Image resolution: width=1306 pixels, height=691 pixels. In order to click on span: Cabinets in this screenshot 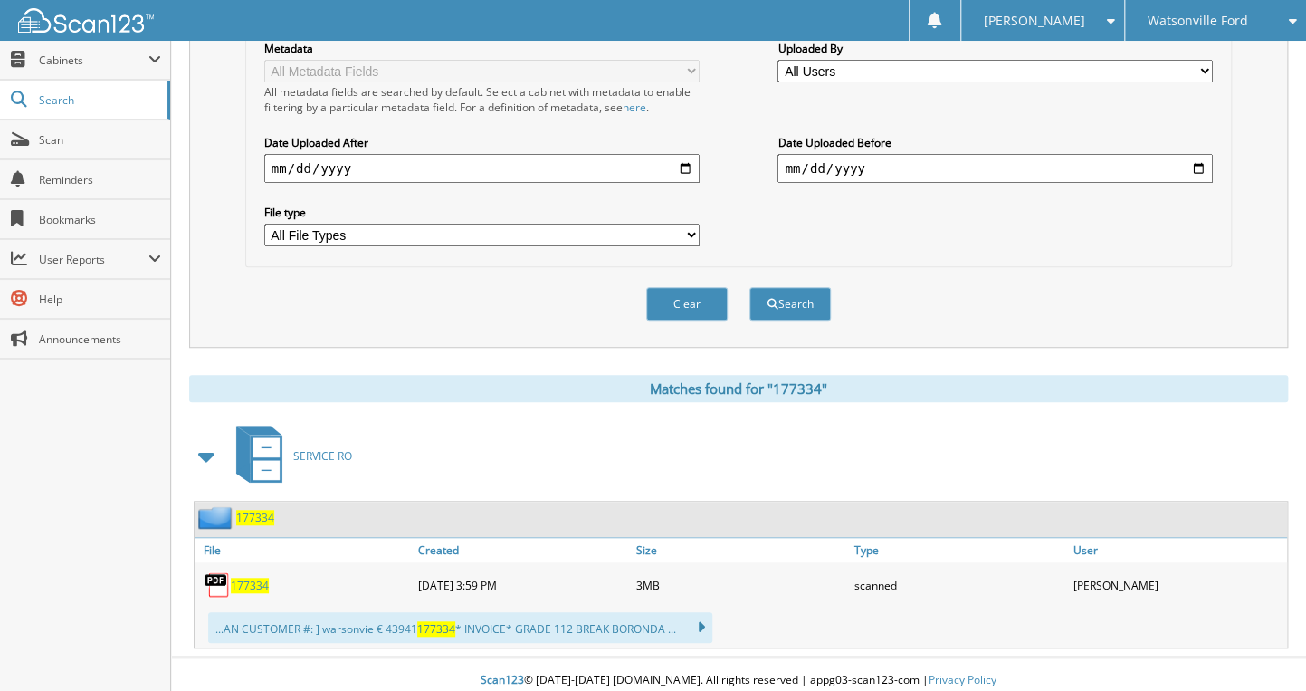, I will do `click(93, 60)`.